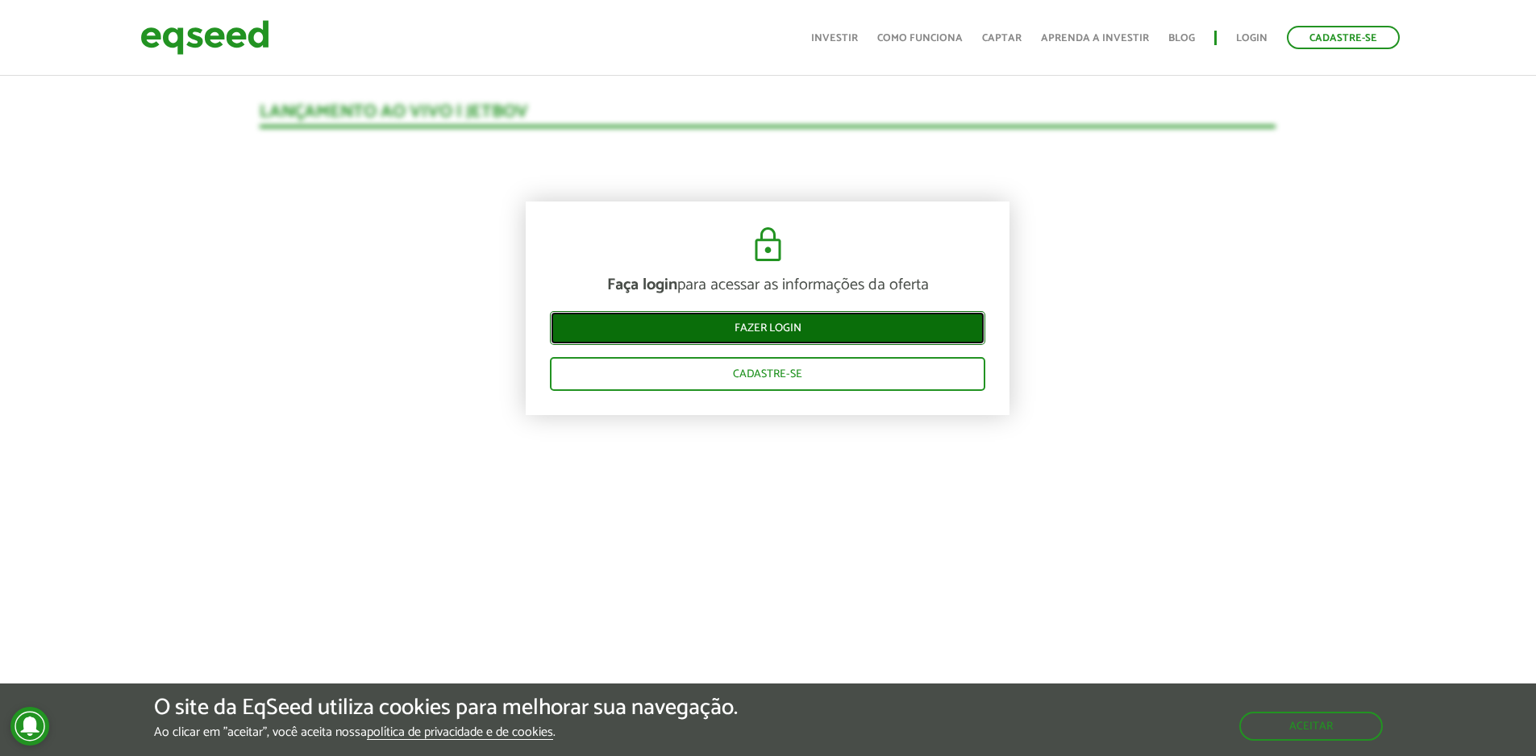 The image size is (1536, 756). Describe the element at coordinates (460, 733) in the screenshot. I see `a: política de privacidade e de cookies` at that location.